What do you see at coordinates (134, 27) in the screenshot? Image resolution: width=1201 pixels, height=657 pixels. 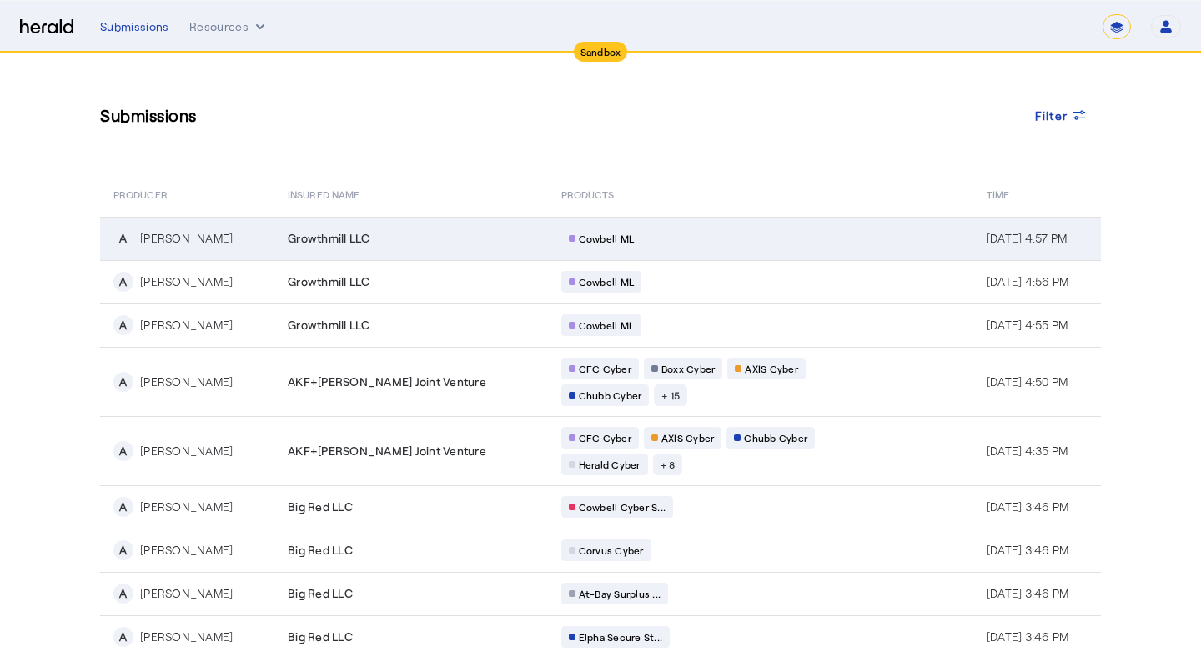 I see `div: Submissions` at bounding box center [134, 27].